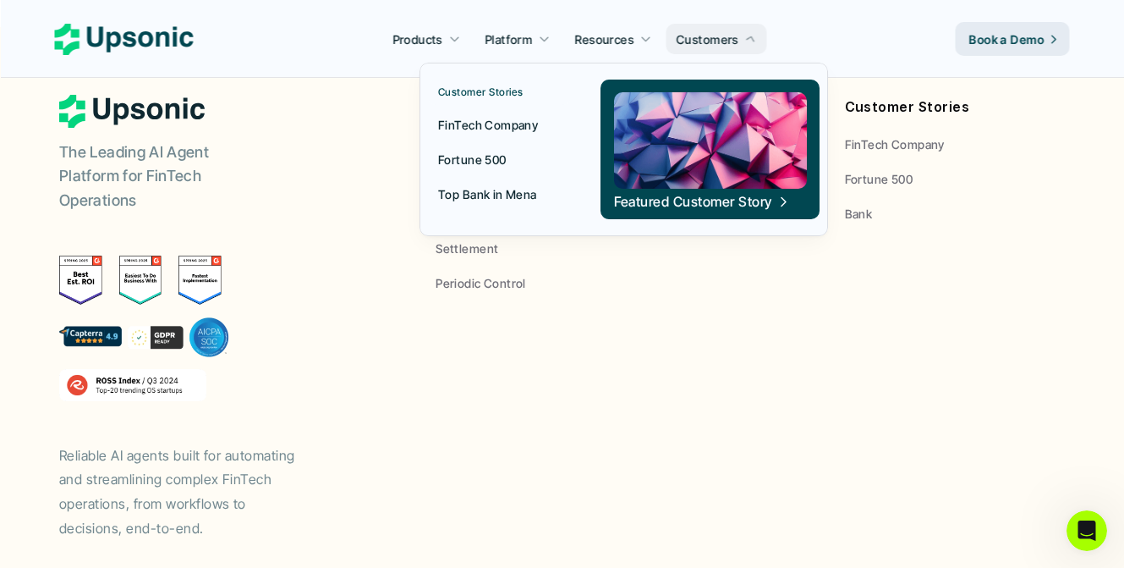 The height and width of the screenshot is (568, 1124). I want to click on a: Products, so click(426, 39).